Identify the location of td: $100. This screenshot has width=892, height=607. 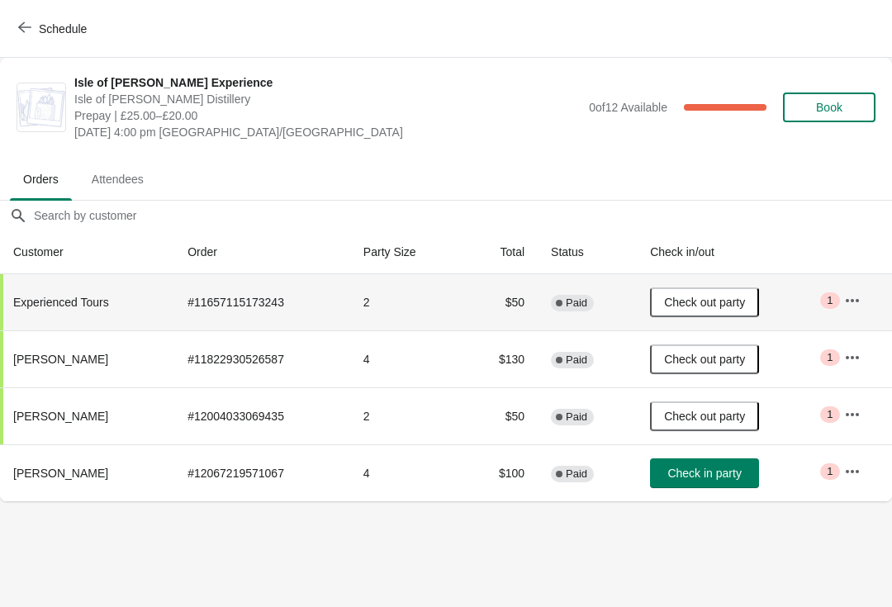
(500, 472).